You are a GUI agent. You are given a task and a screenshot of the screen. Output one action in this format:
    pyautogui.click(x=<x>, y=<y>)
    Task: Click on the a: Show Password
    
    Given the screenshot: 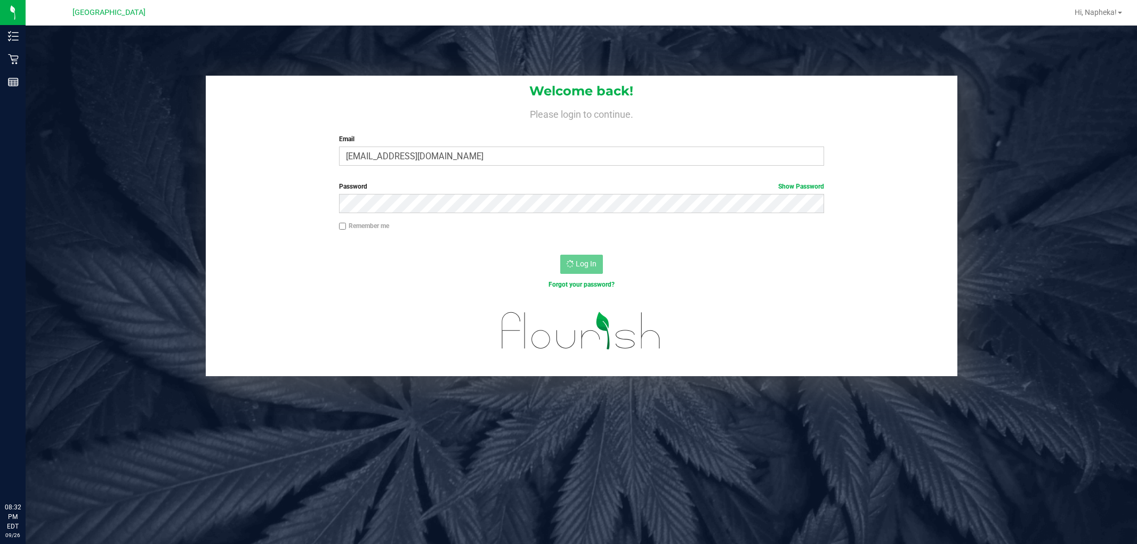 What is the action you would take?
    pyautogui.click(x=801, y=187)
    